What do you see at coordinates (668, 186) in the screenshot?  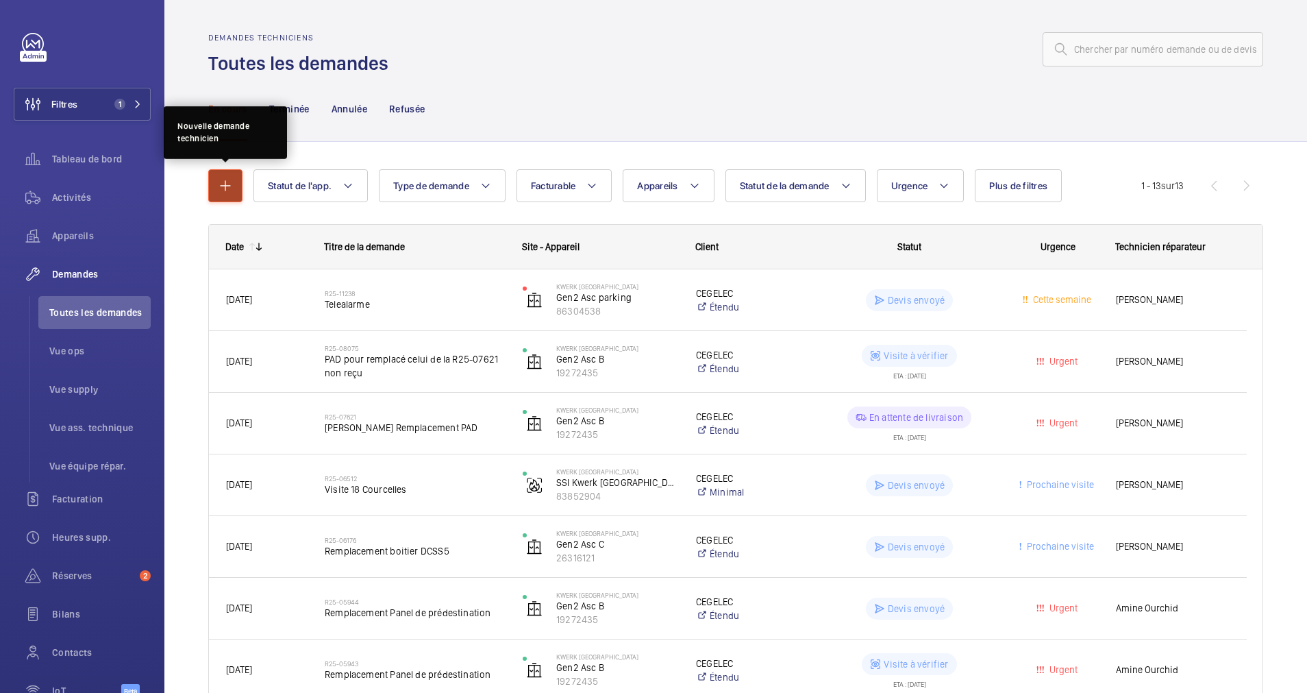 I see `button: Appareils` at bounding box center [668, 186].